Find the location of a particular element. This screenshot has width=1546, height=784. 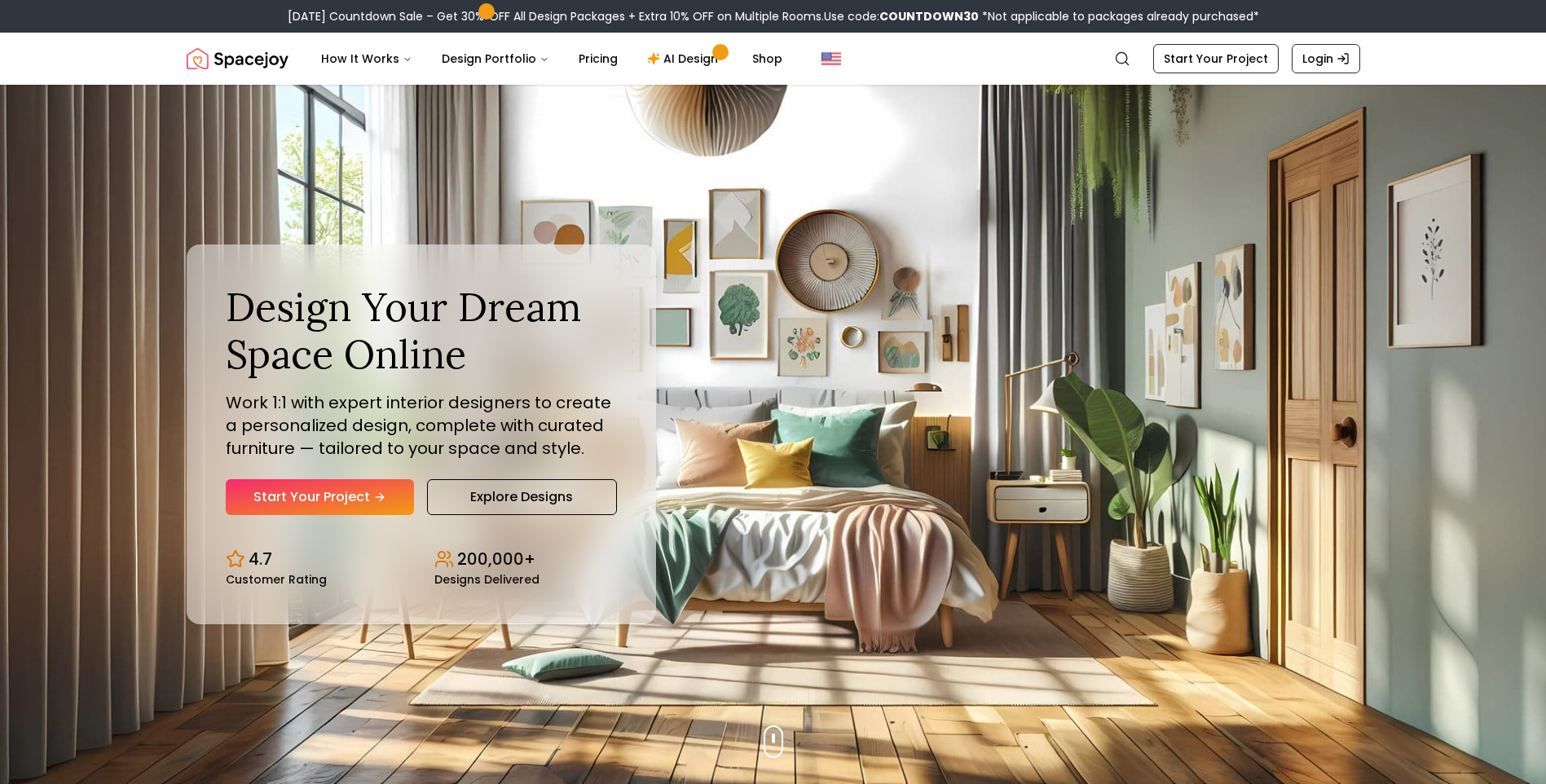

small: Designs Delivered is located at coordinates (487, 579).